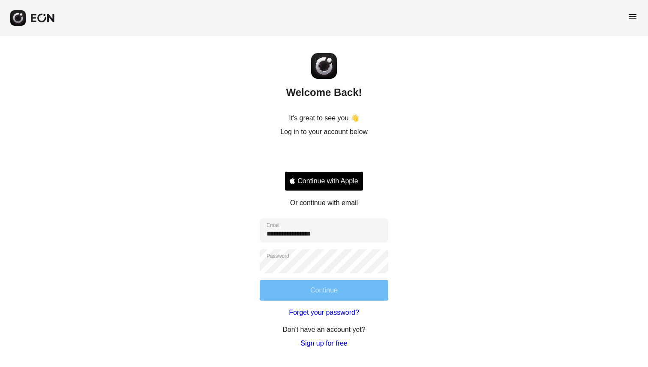 Image resolution: width=648 pixels, height=367 pixels. I want to click on button: Continue, so click(324, 291).